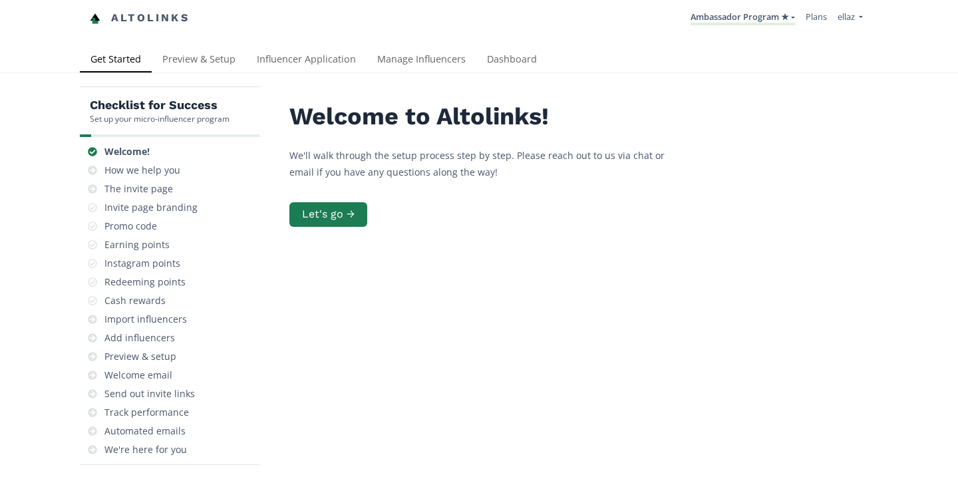 This screenshot has width=958, height=477. Describe the element at coordinates (160, 105) in the screenshot. I see `h5: Checklist for Success` at that location.